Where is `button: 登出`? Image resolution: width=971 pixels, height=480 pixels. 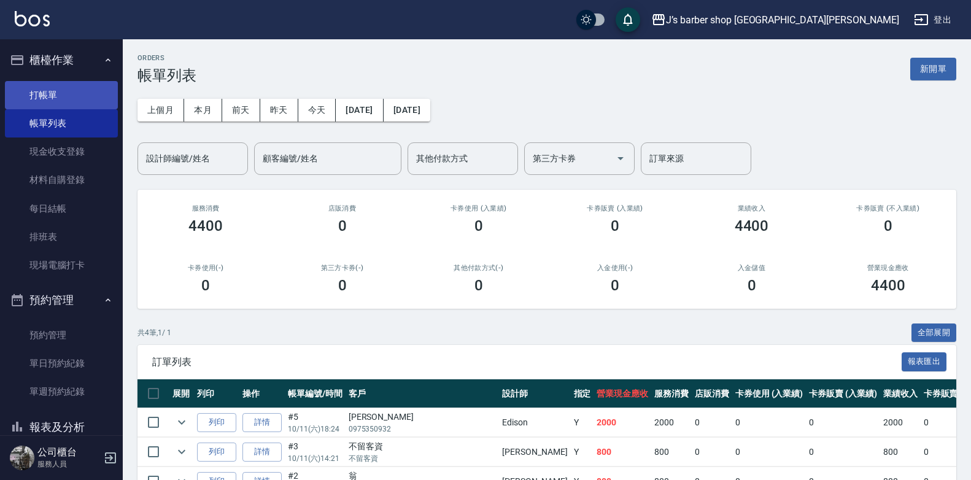 button: 登出 is located at coordinates (932, 20).